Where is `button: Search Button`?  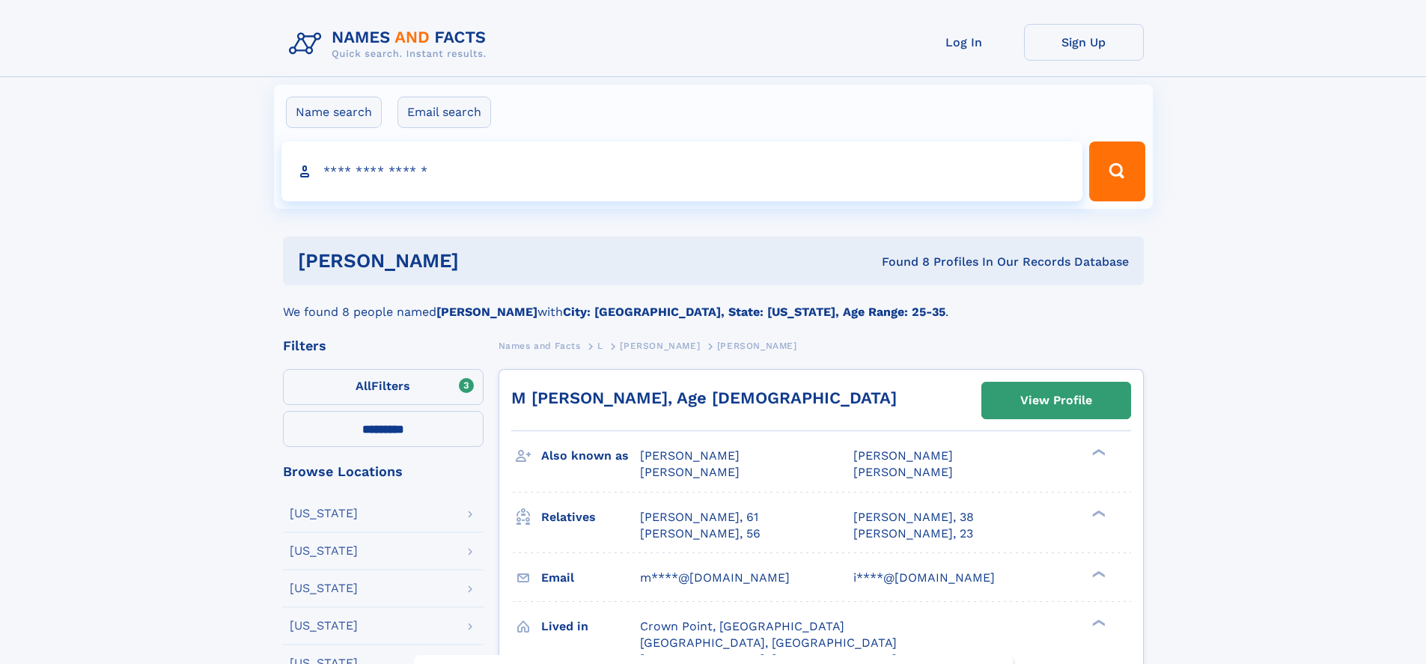
button: Search Button is located at coordinates (1117, 171).